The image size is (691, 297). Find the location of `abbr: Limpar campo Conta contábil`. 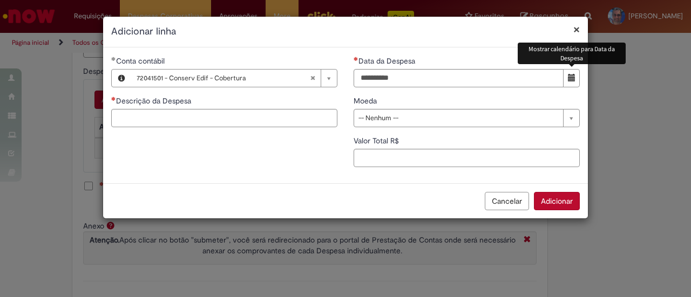

abbr: Limpar campo Conta contábil is located at coordinates (313, 78).